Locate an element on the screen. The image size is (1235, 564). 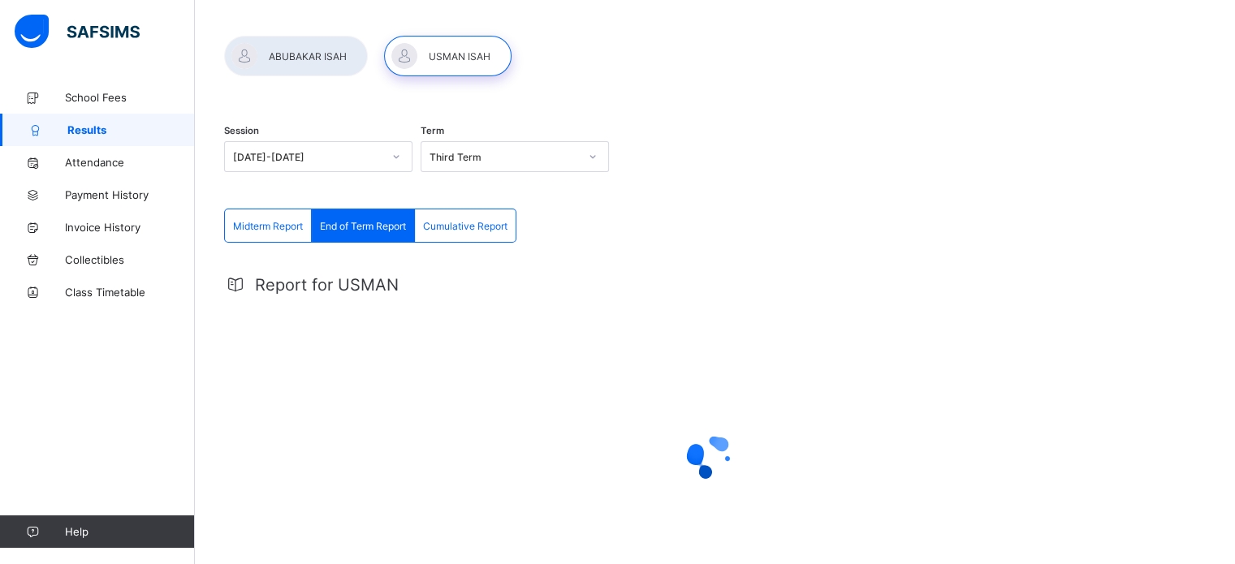
img: safsims is located at coordinates (77, 32).